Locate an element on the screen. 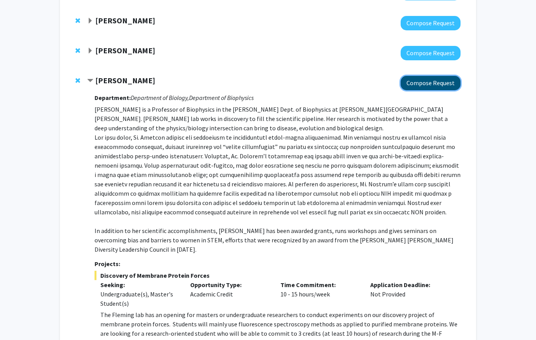 This screenshot has width=536, height=340. button: Compose Request to Bonnie Yeung-Luk is located at coordinates (430, 23).